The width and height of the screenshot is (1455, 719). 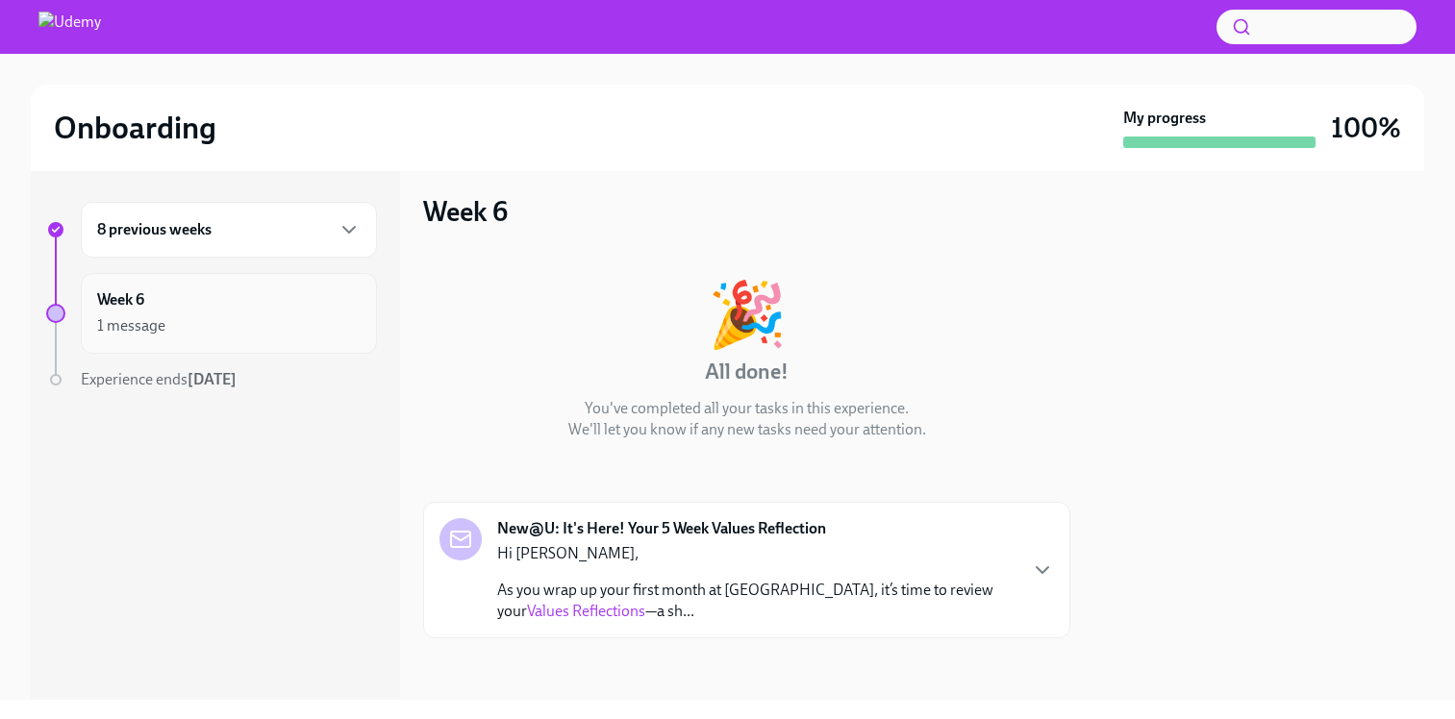 I want to click on h6: Week 6, so click(x=120, y=300).